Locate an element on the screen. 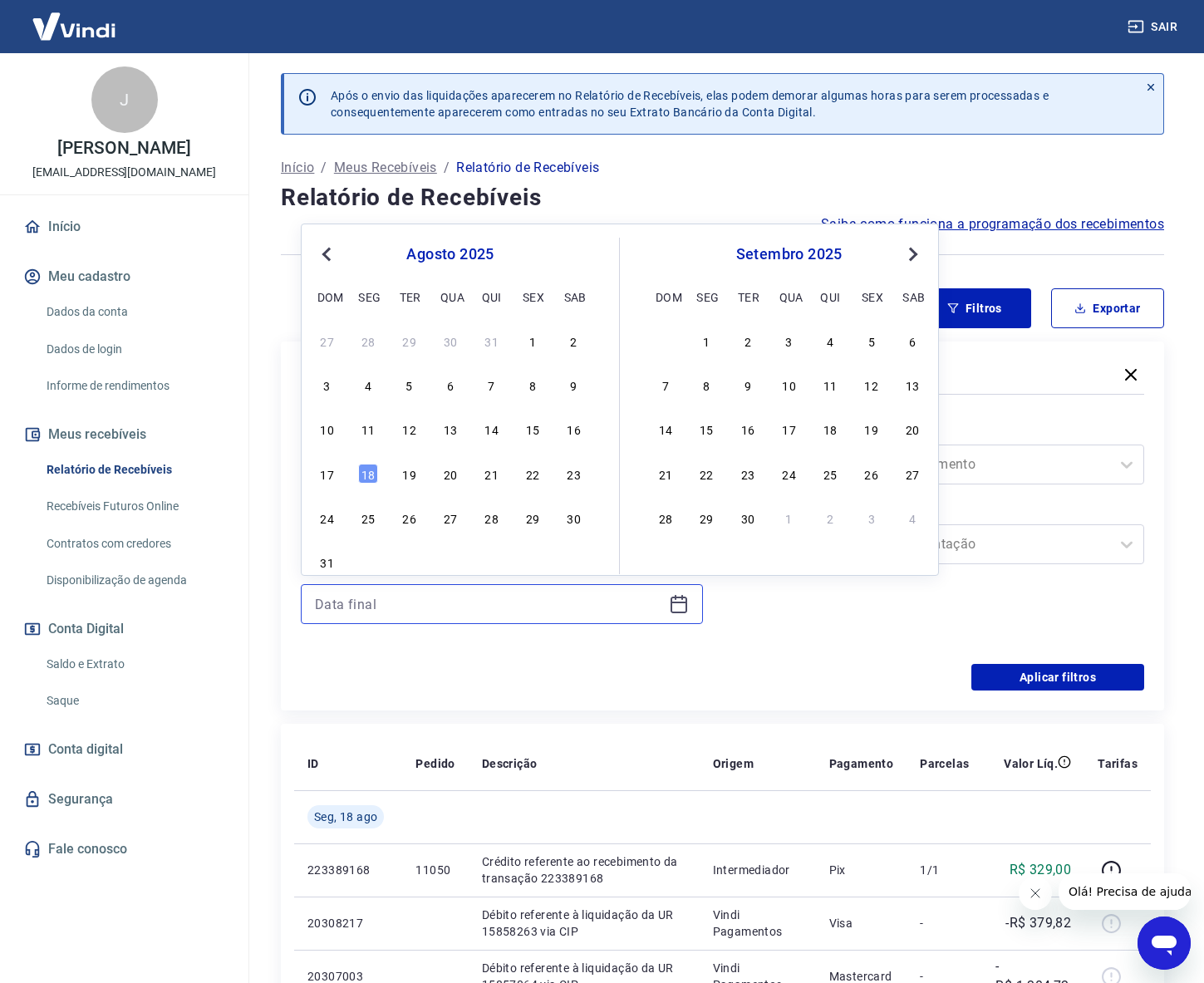 This screenshot has width=1204, height=983. a: Fale conosco is located at coordinates (123, 849).